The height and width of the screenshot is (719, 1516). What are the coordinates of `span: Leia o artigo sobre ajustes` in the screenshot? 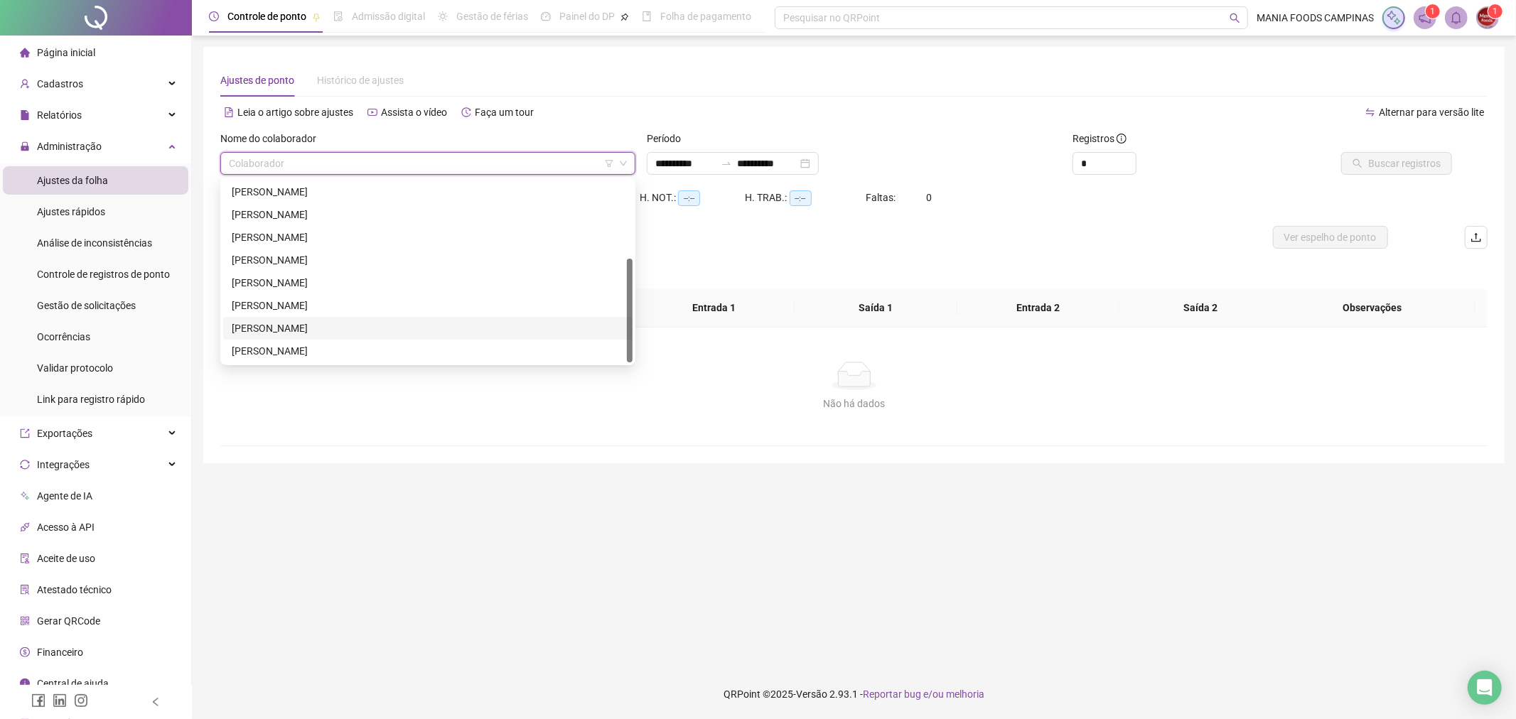 It's located at (295, 112).